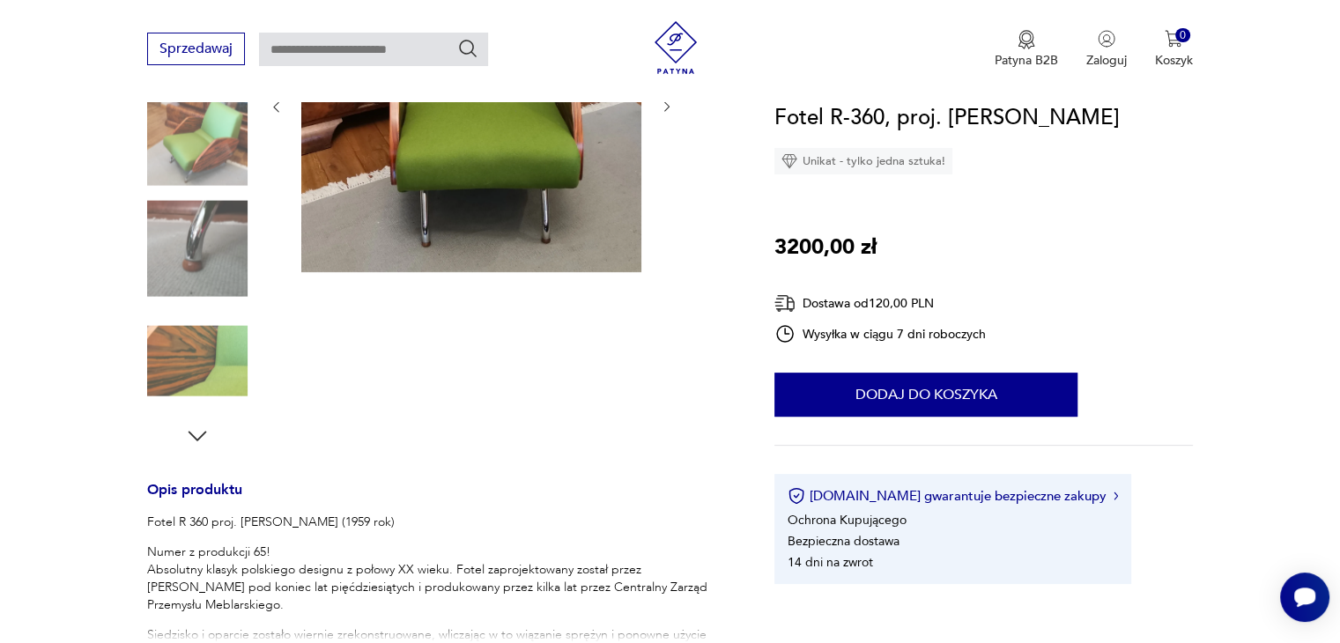  I want to click on p: Koszyk, so click(1173, 60).